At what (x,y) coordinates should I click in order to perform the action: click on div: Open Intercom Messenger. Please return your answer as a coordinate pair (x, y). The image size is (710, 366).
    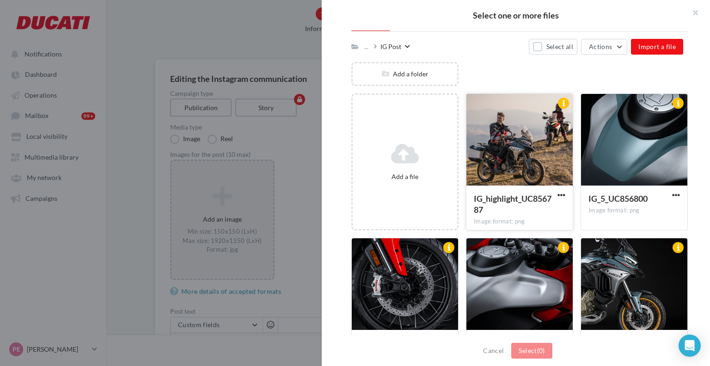
    Looking at the image, I should click on (690, 345).